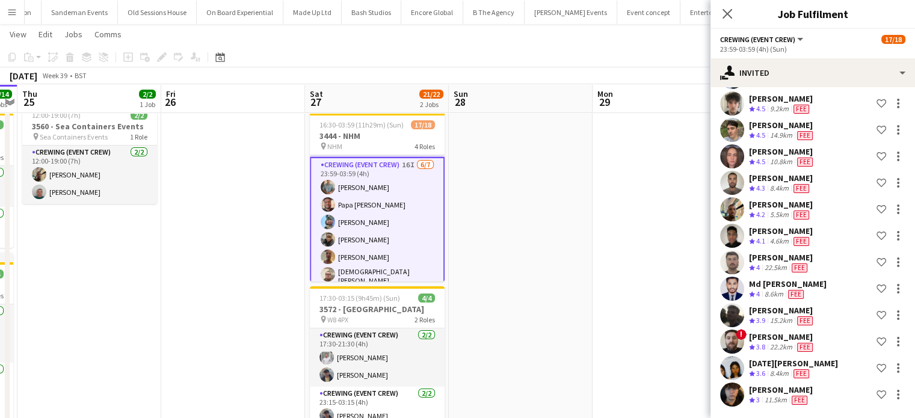  Describe the element at coordinates (377, 136) in the screenshot. I see `h3: 3444 - NHM` at that location.